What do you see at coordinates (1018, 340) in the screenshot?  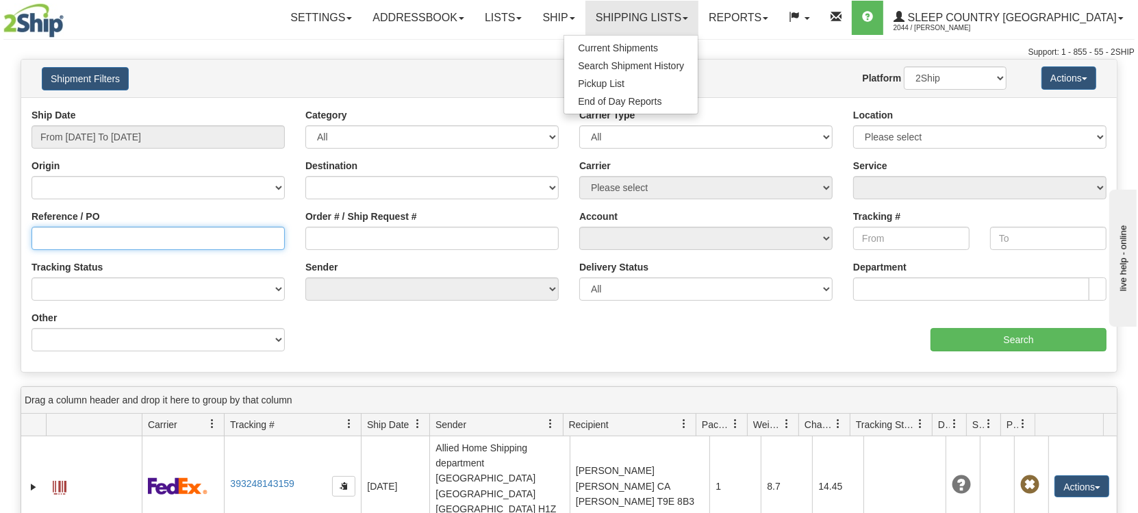 I see `input: Search` at bounding box center [1018, 340].